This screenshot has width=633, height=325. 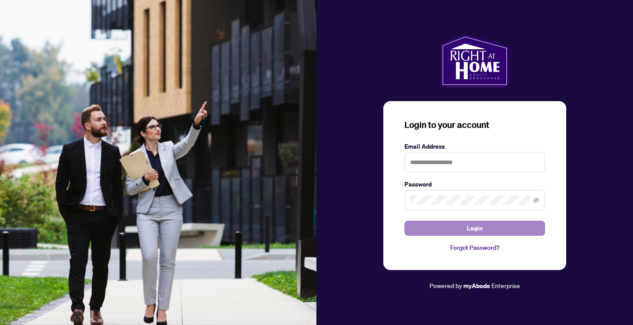 What do you see at coordinates (475, 184) in the screenshot?
I see `label: Password` at bounding box center [475, 184].